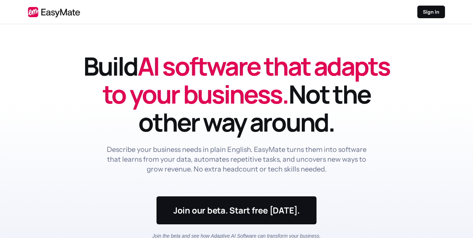 The image size is (473, 238). What do you see at coordinates (236, 94) in the screenshot?
I see `h1: Build Not the other way around.` at bounding box center [236, 94].